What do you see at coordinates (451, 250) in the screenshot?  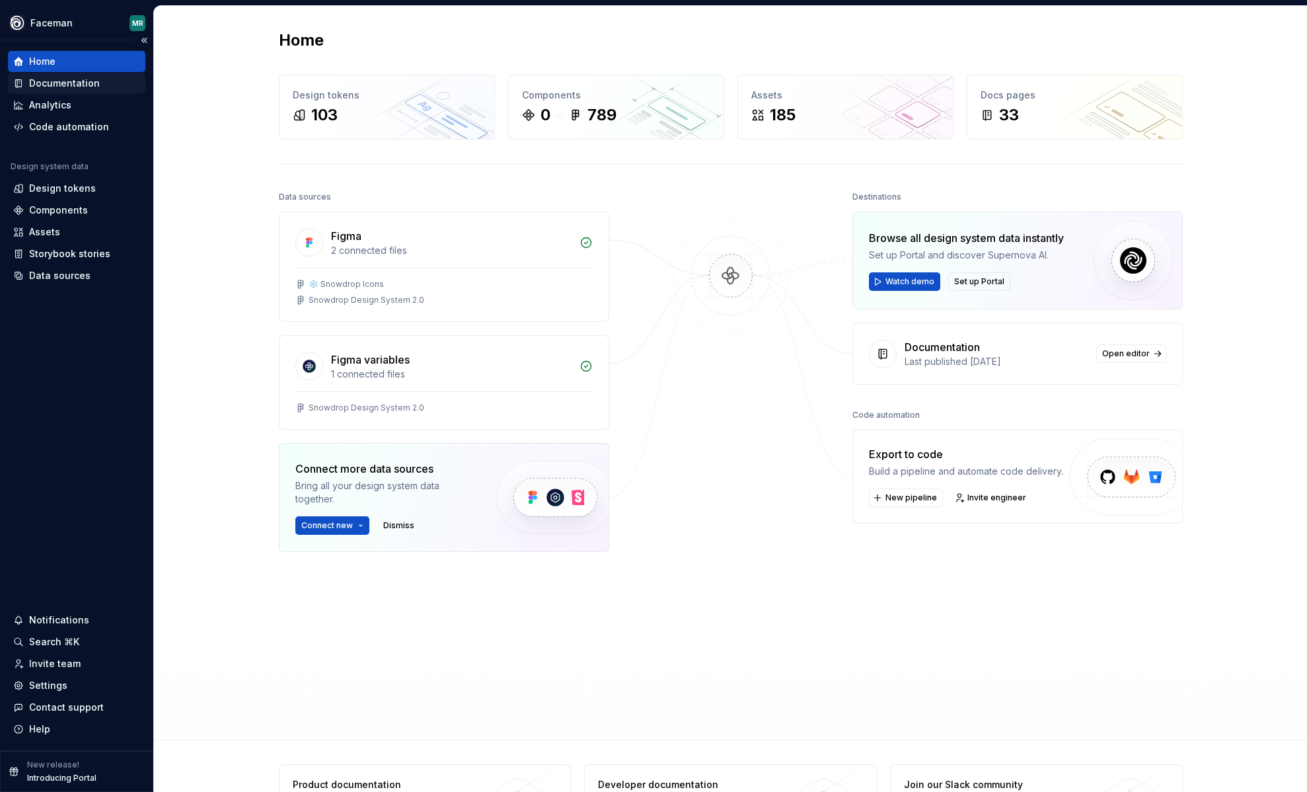 I see `div: 2 connected files` at bounding box center [451, 250].